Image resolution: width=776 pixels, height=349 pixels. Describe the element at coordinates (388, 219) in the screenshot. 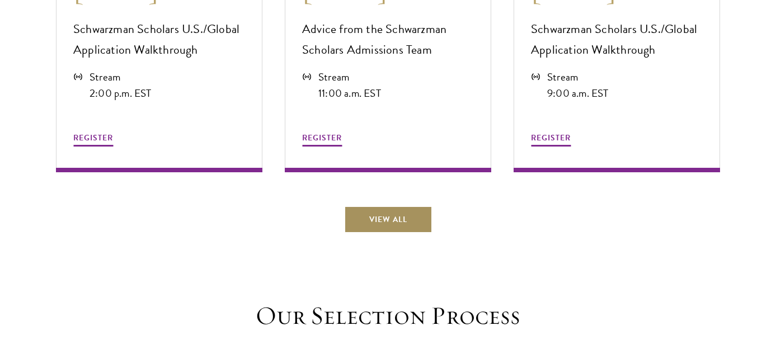

I see `a: View All` at that location.